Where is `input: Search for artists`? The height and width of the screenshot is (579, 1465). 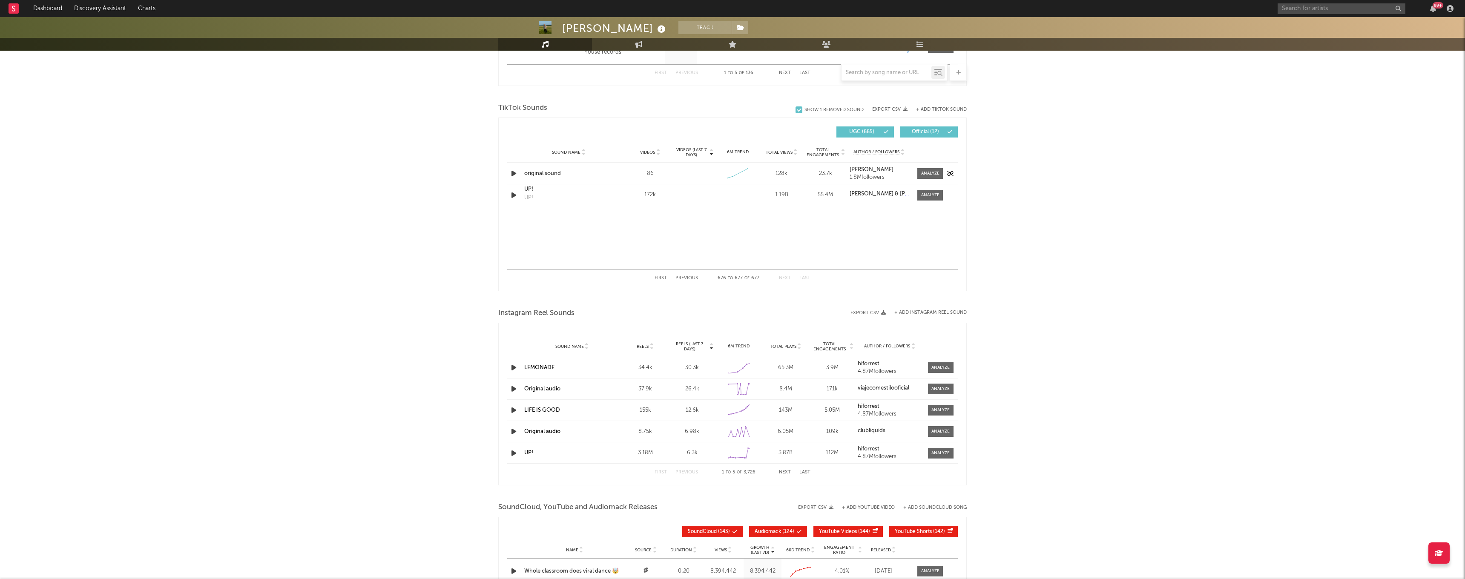 input: Search for artists is located at coordinates (1342, 9).